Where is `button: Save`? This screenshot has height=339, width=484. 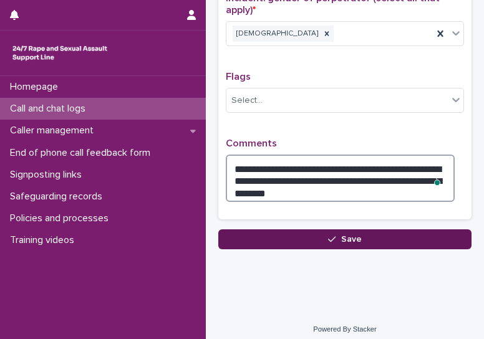 button: Save is located at coordinates (345, 239).